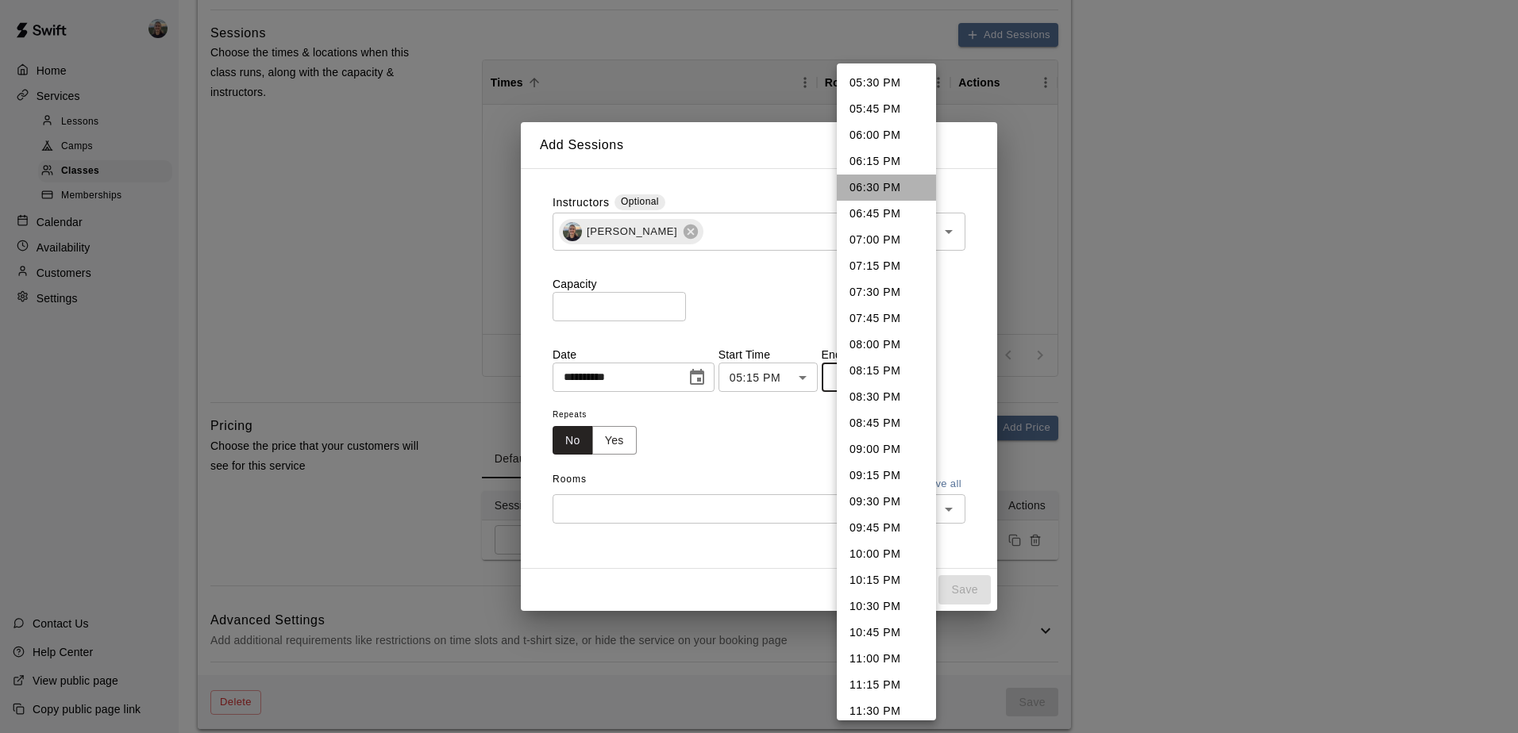 The height and width of the screenshot is (733, 1518). I want to click on li: 08:45 PM, so click(886, 423).